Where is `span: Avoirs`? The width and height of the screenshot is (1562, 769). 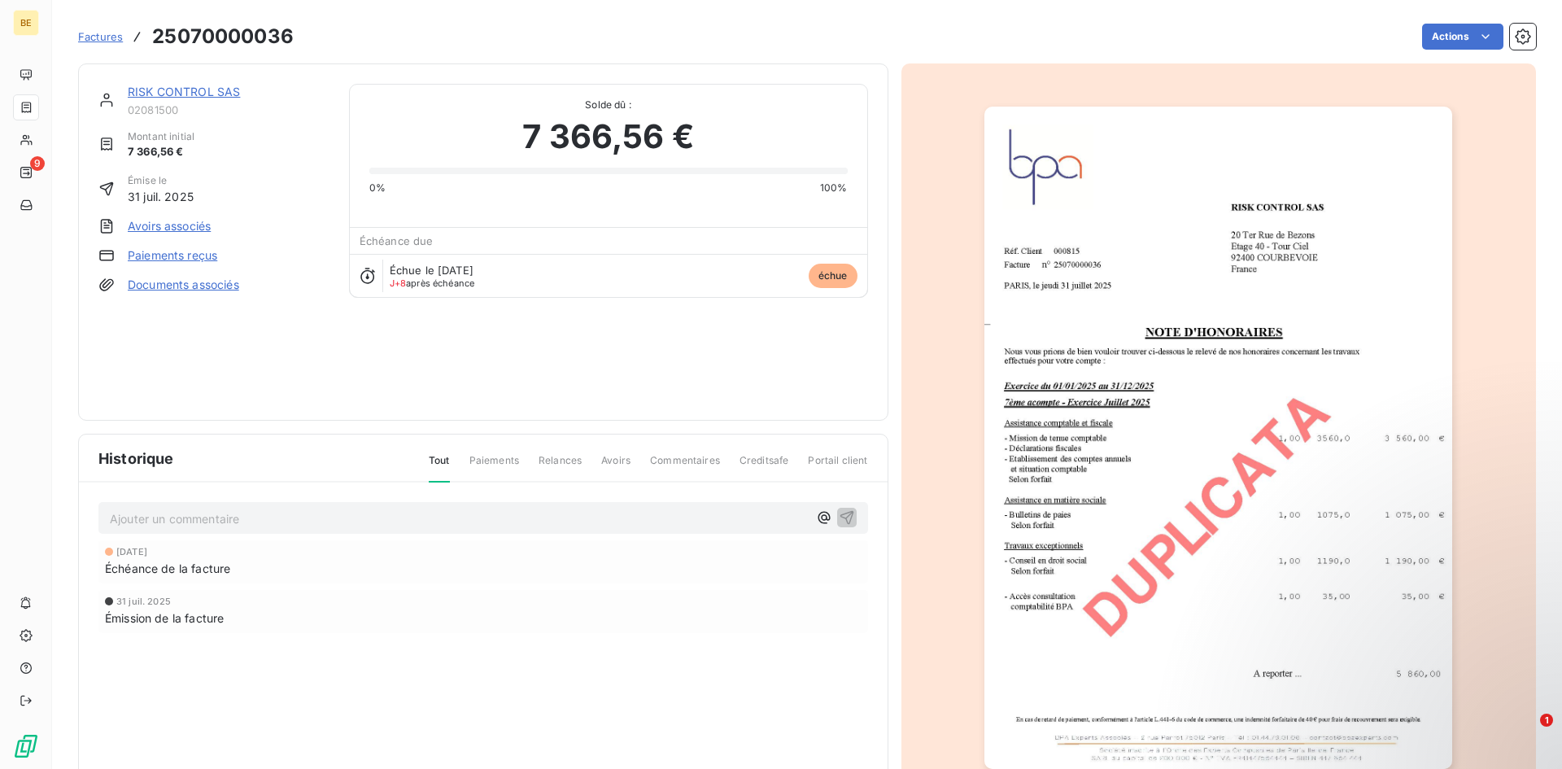
span: Avoirs is located at coordinates (616, 467).